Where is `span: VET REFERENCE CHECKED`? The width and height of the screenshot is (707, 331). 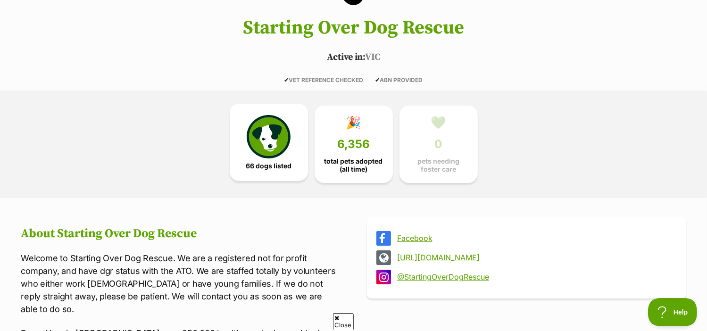 span: VET REFERENCE CHECKED is located at coordinates (324, 80).